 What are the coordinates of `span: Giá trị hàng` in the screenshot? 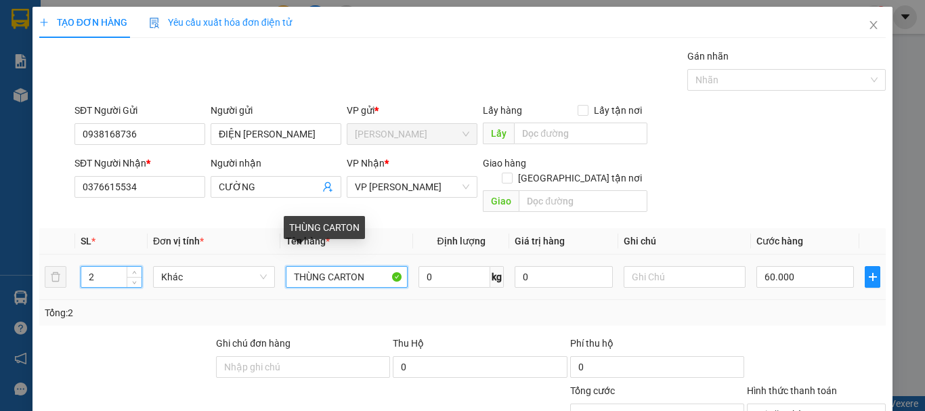 It's located at (539, 241).